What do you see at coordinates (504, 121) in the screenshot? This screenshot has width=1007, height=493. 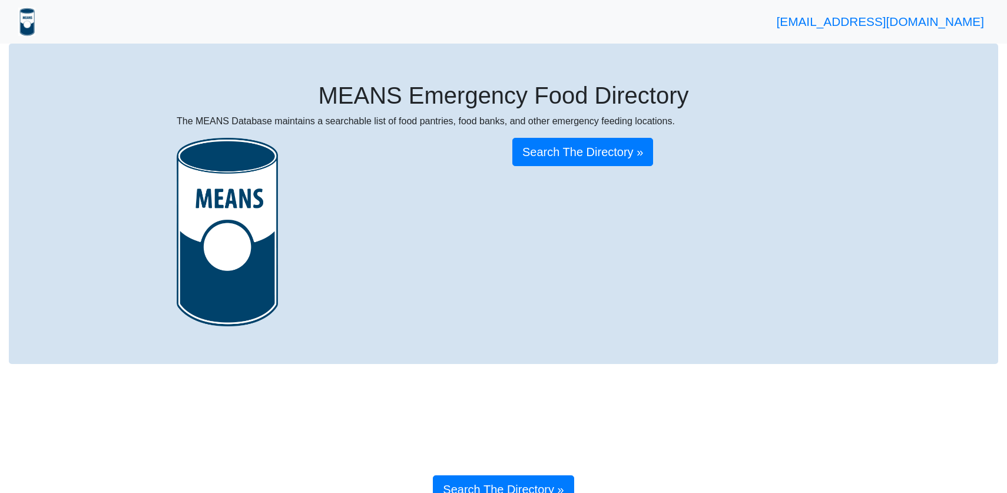 I see `p: The MEANS Database maintains a searchable list of food pantries, food banks, and other emergency ...` at bounding box center [504, 121].